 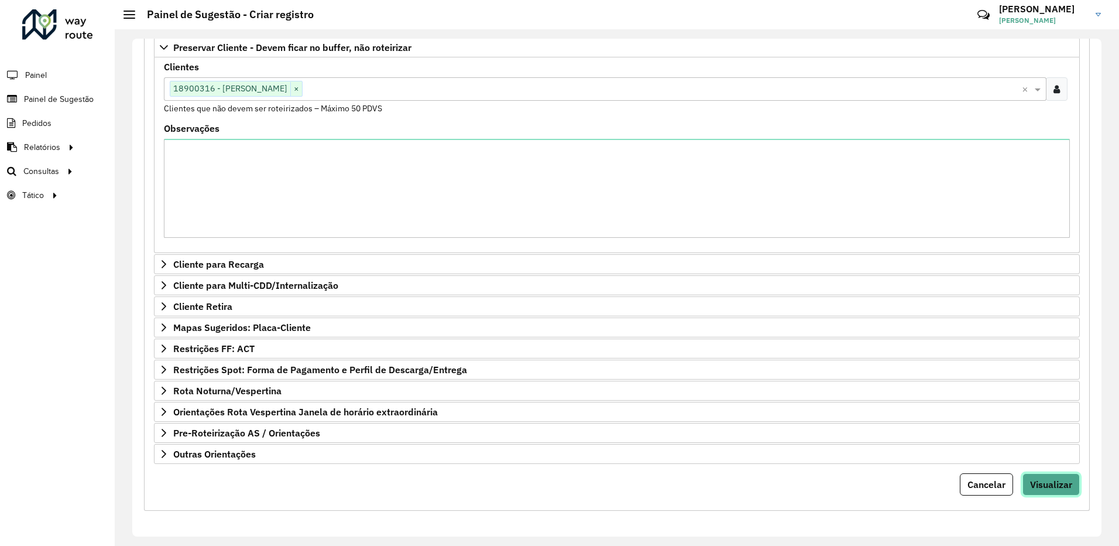 I want to click on span: Orientações Rota Vespertina Janela de horário extraordinária, so click(x=306, y=412).